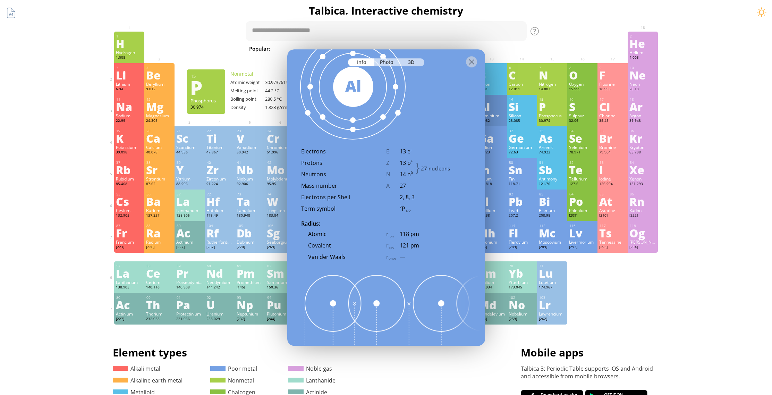 The width and height of the screenshot is (772, 395). What do you see at coordinates (129, 68) in the screenshot?
I see `div: 3` at bounding box center [129, 68].